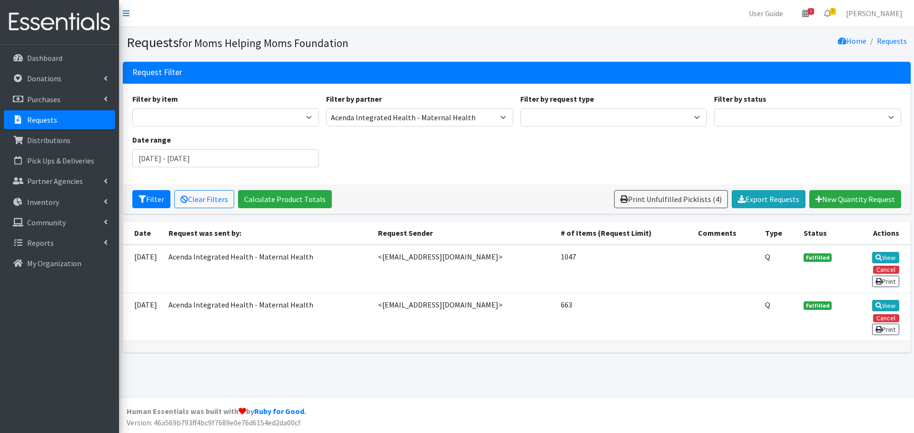  I want to click on p: Reports, so click(40, 243).